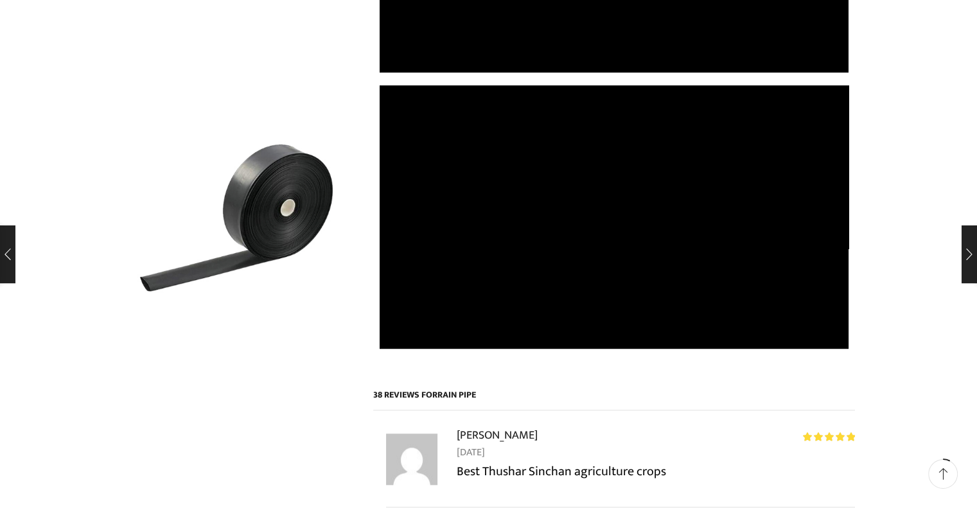  What do you see at coordinates (656, 472) in the screenshot?
I see `p: Best Thushar Sinchan agriculture crops` at bounding box center [656, 472].